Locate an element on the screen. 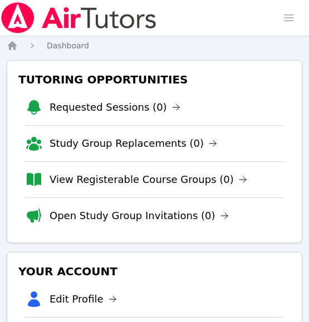  span: Dashboard is located at coordinates (68, 46).